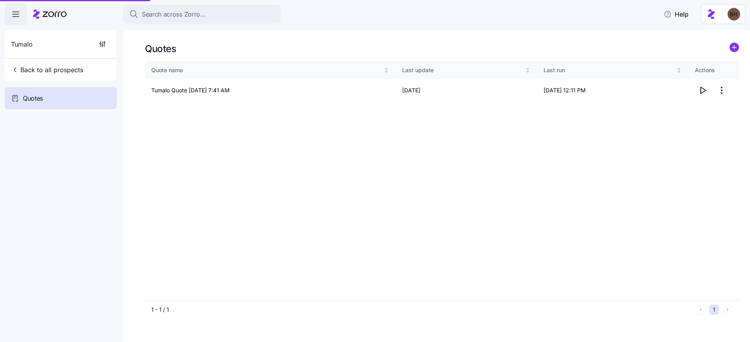  What do you see at coordinates (47, 70) in the screenshot?
I see `span: Back to all prospects` at bounding box center [47, 70].